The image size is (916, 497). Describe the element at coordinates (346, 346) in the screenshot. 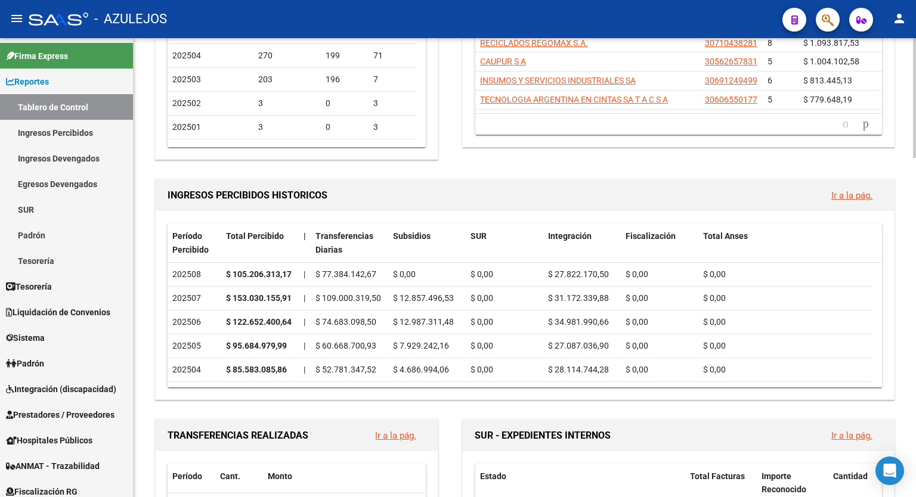

I see `span: $ 60.668.700,93` at that location.